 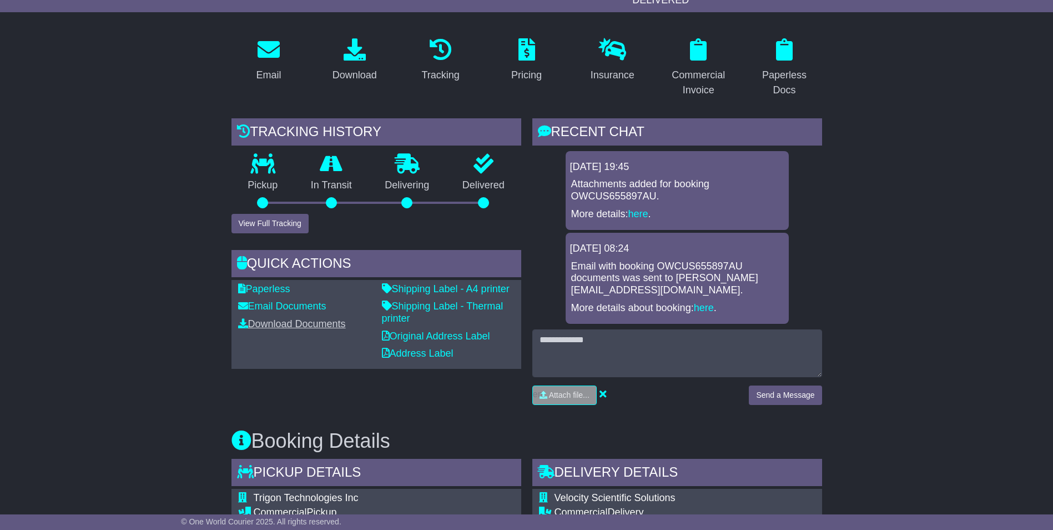 What do you see at coordinates (282, 306) in the screenshot?
I see `a: Email Documents` at bounding box center [282, 306].